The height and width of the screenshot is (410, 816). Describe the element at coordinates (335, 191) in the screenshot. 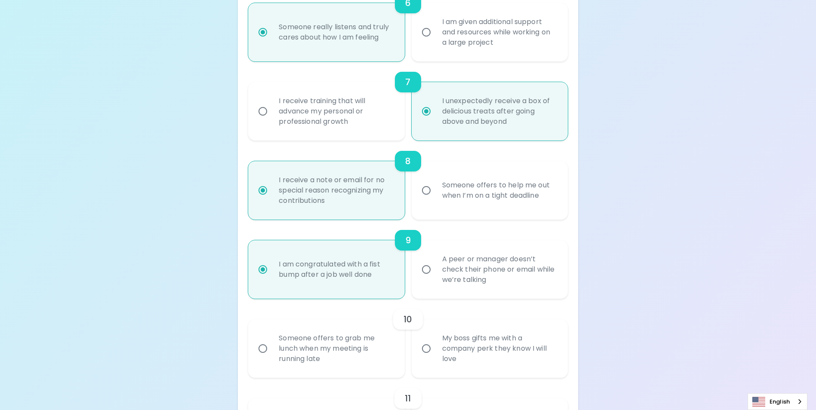

I see `div: I receive a note or email for no special reason recognizing my contributions` at that location.